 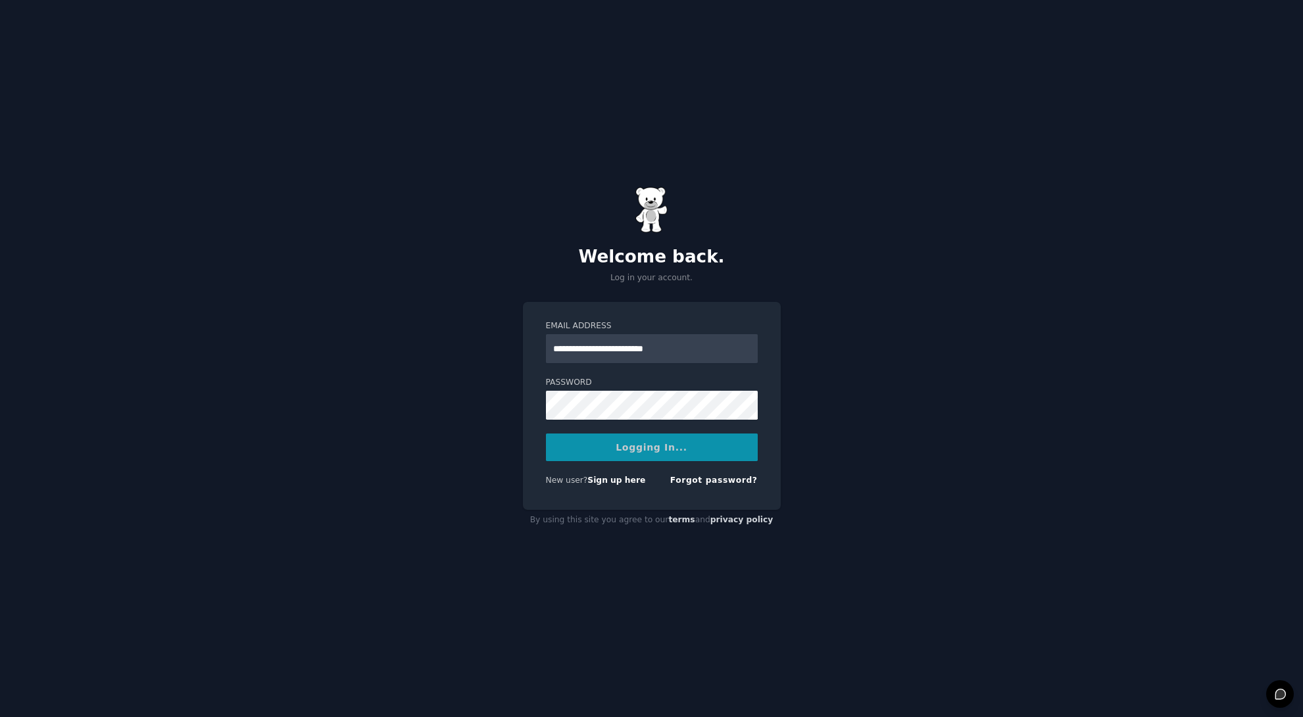 I want to click on h2: Welcome back., so click(x=652, y=257).